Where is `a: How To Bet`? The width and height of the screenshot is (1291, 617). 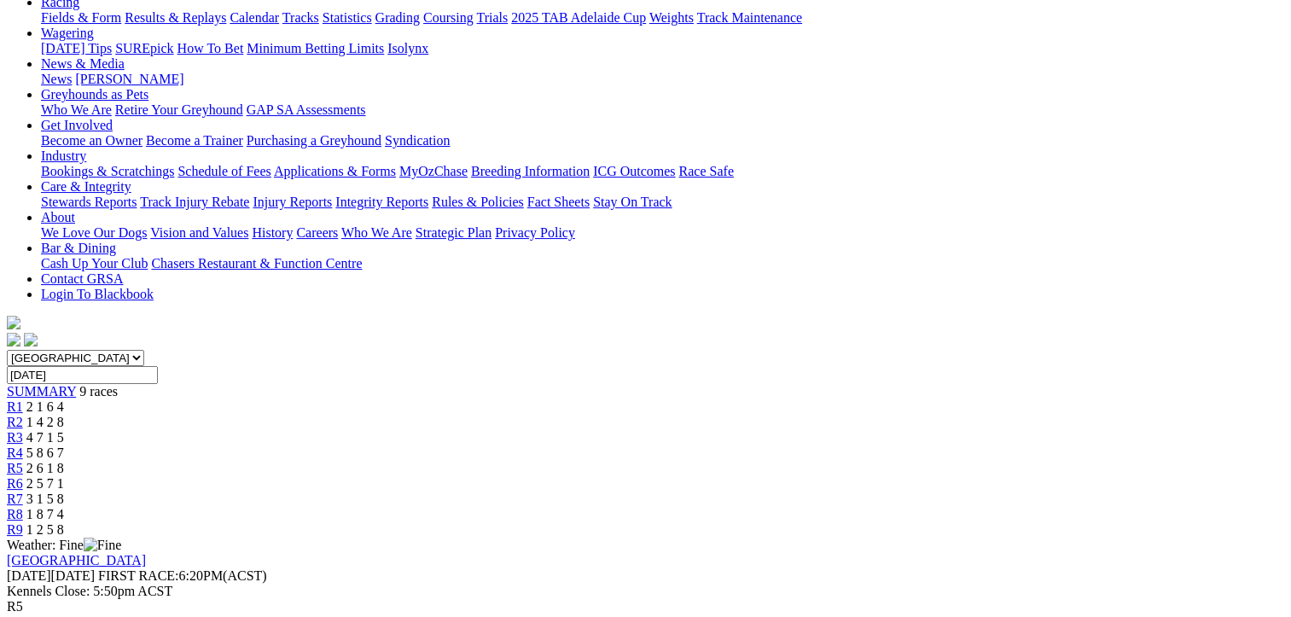
a: How To Bet is located at coordinates (211, 48).